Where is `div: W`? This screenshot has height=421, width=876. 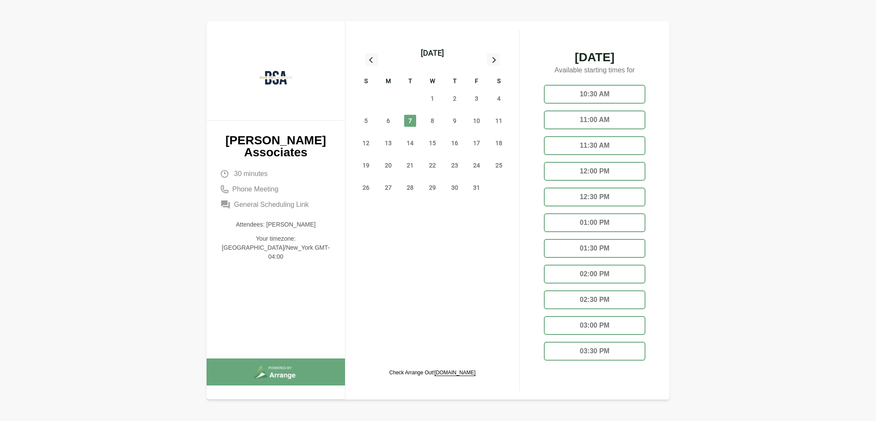 div: W is located at coordinates (433, 82).